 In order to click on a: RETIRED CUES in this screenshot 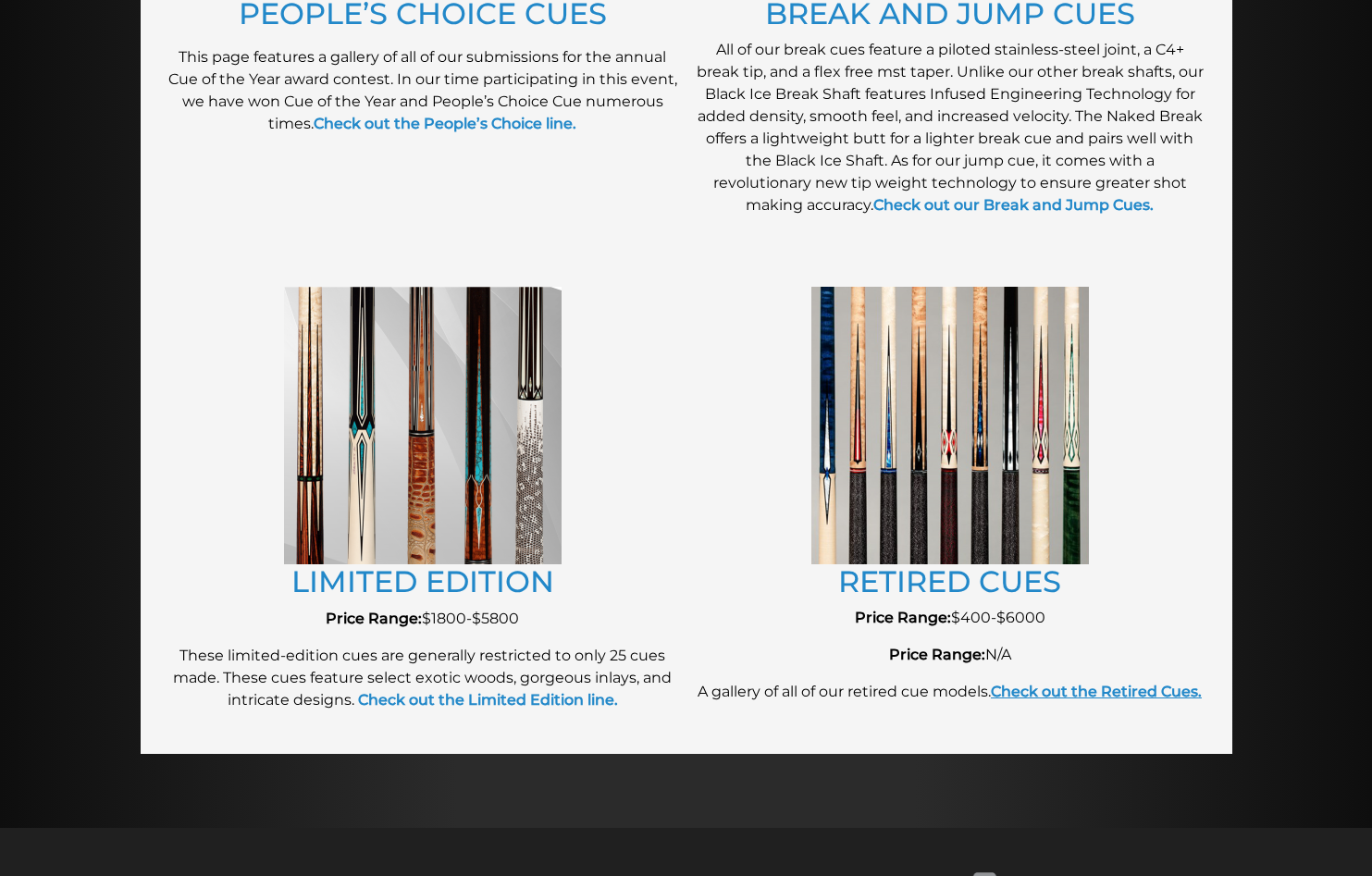, I will do `click(949, 580)`.